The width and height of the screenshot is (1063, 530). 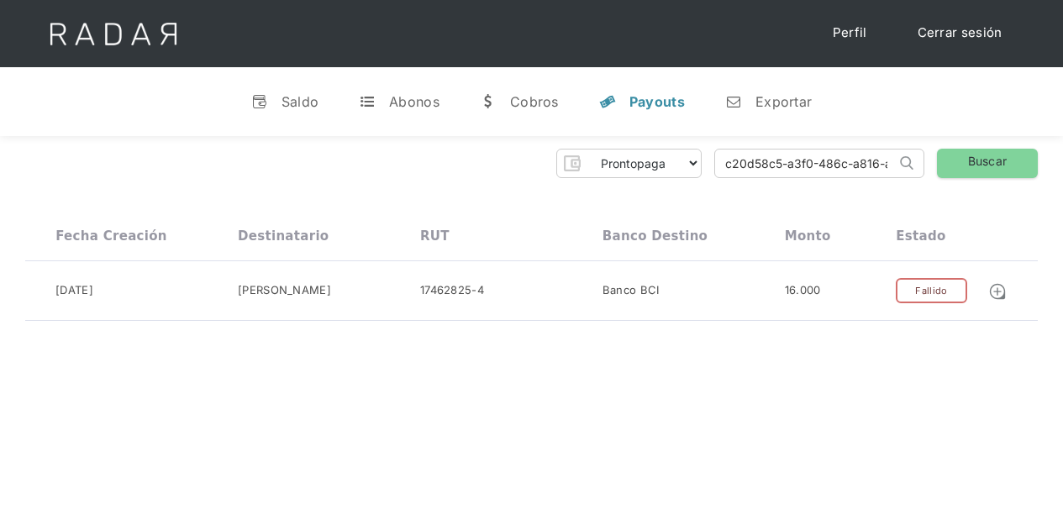 What do you see at coordinates (783, 102) in the screenshot?
I see `div: Exportar` at bounding box center [783, 102].